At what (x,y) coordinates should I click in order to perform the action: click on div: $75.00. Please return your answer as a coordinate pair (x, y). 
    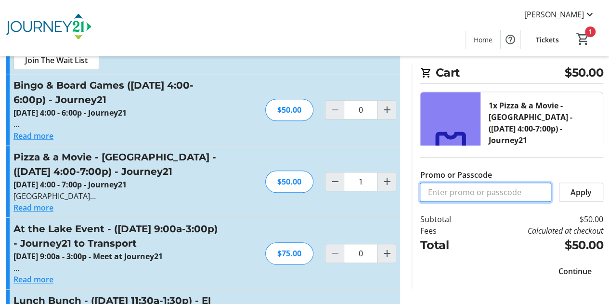
    Looking at the image, I should click on (289, 253).